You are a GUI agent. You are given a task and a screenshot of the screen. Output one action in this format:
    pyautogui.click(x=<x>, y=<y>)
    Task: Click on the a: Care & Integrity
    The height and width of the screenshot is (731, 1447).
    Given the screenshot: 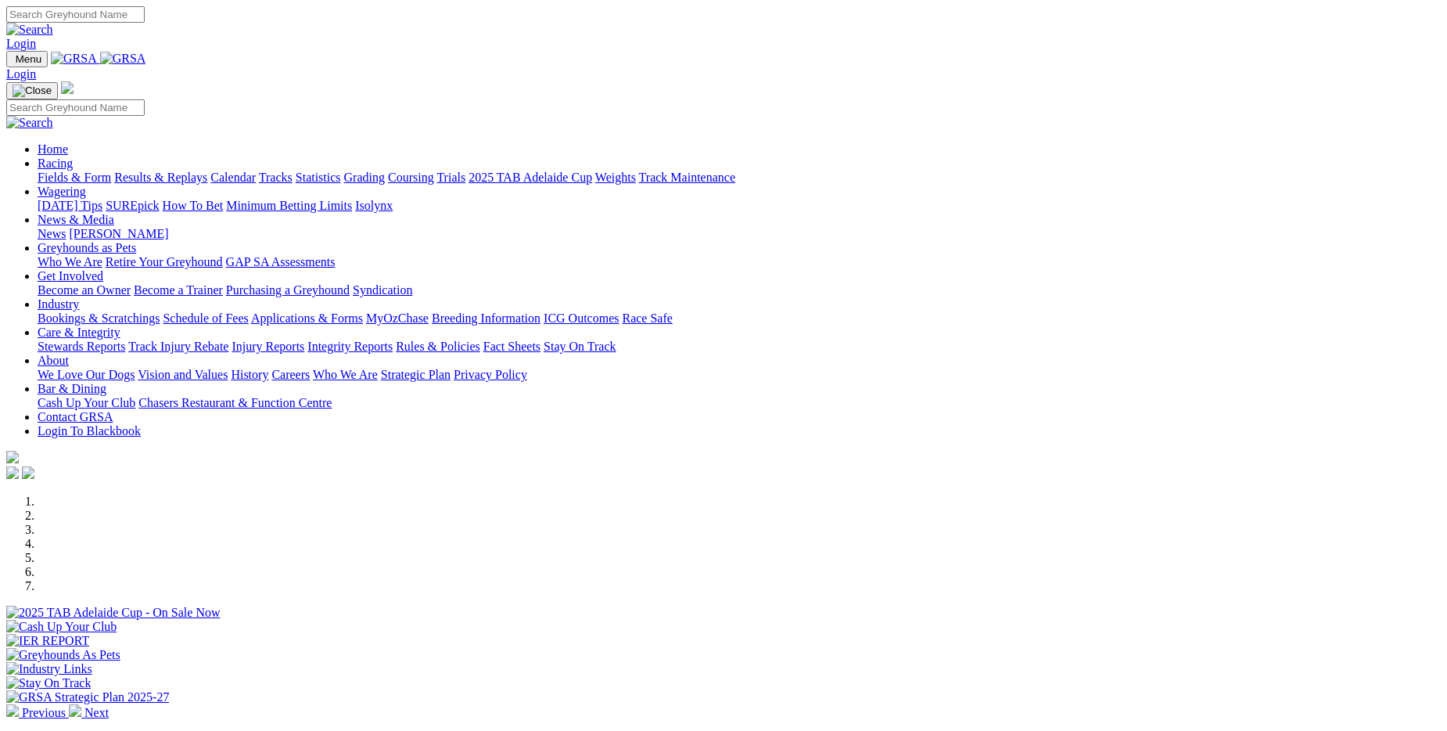 What is the action you would take?
    pyautogui.click(x=79, y=332)
    